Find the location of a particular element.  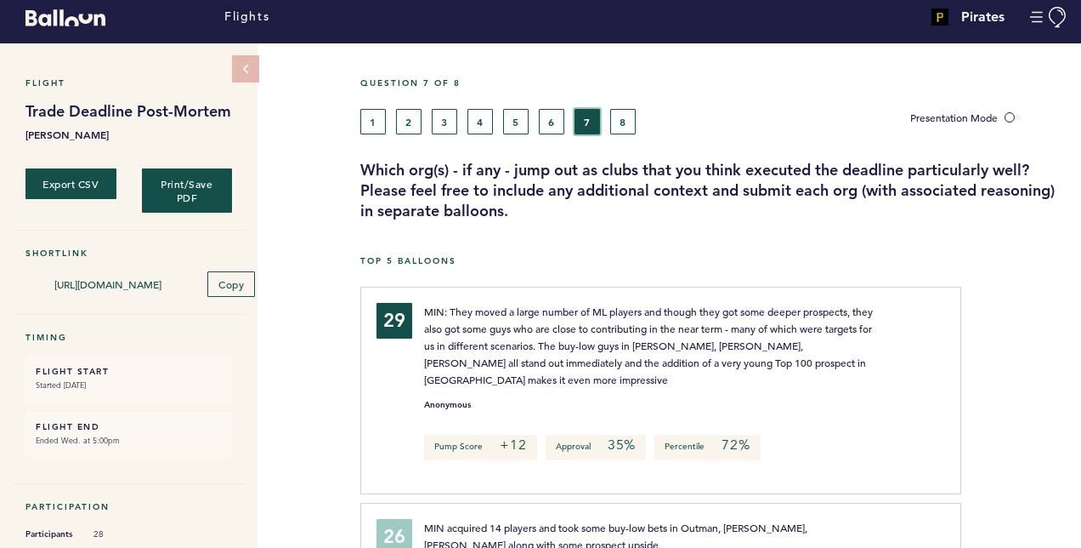

em: 72% is located at coordinates (735, 445).